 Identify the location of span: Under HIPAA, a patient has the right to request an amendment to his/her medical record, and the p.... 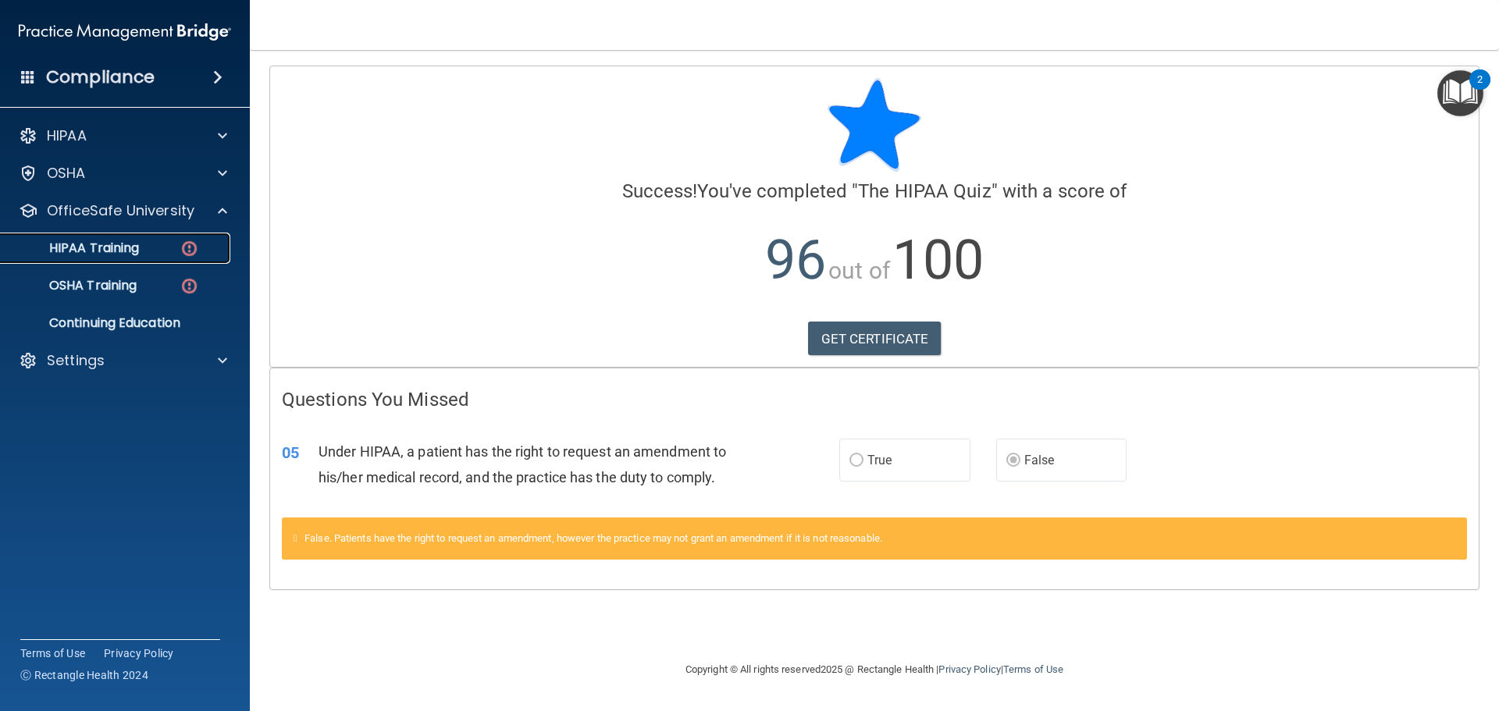
(522, 464).